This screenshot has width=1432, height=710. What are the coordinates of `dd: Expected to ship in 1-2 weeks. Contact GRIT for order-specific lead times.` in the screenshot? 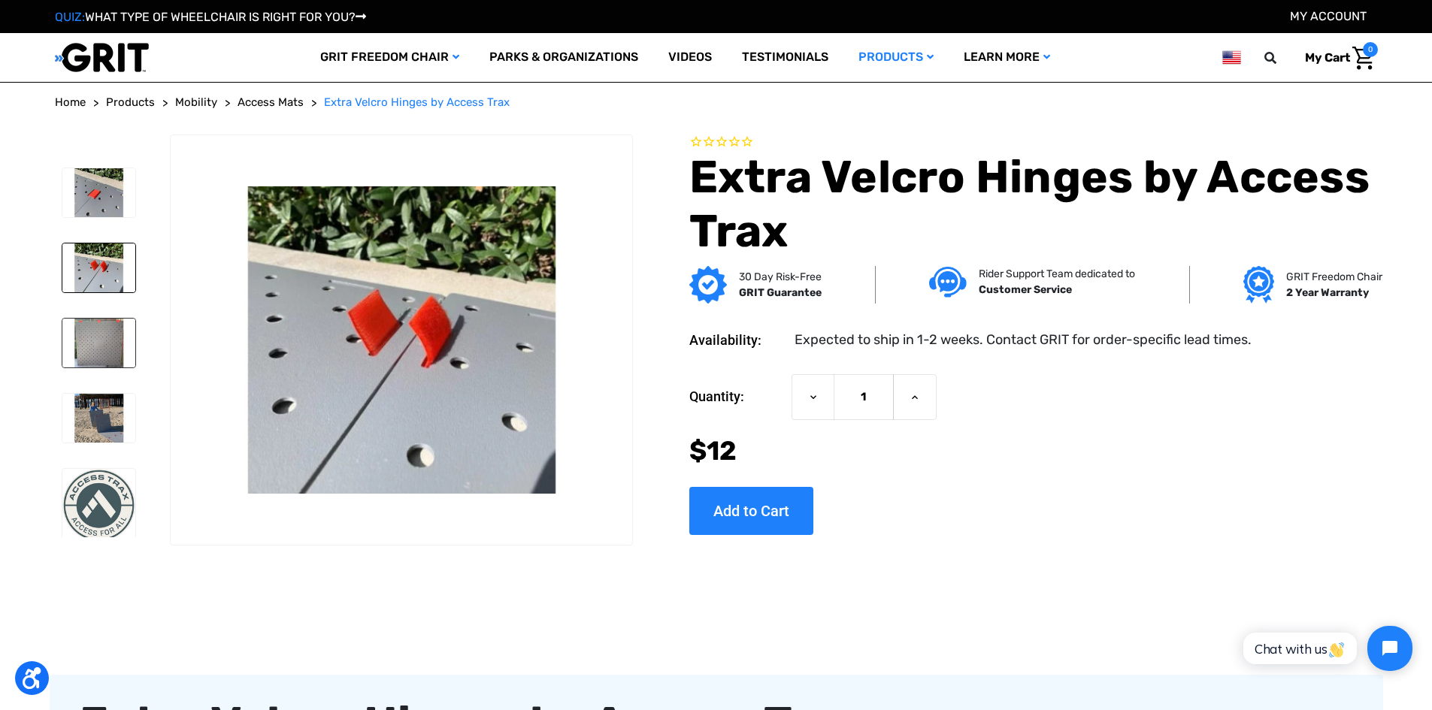 It's located at (1023, 340).